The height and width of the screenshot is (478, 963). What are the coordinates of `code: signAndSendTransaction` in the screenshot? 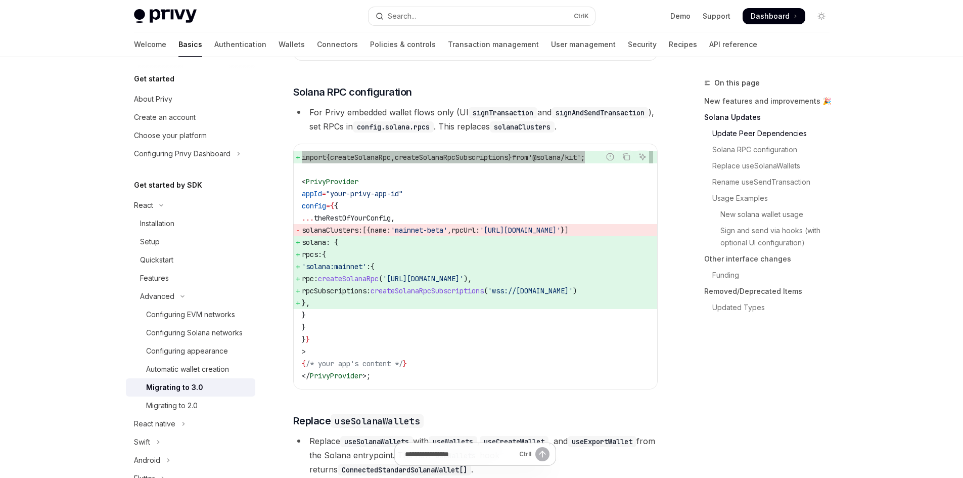 It's located at (600, 113).